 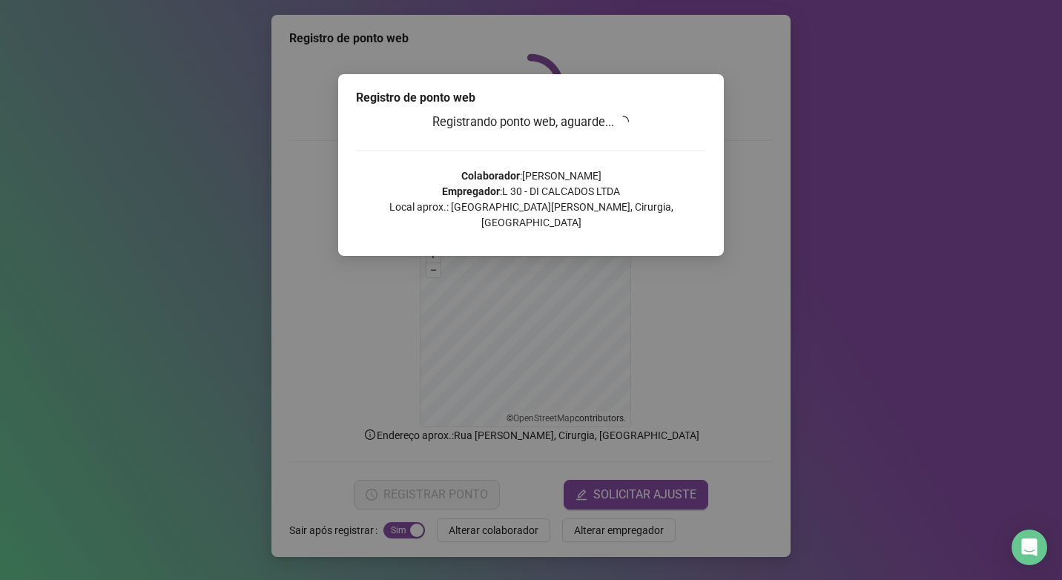 What do you see at coordinates (1030, 548) in the screenshot?
I see `div: Open Intercom Messenger` at bounding box center [1030, 548].